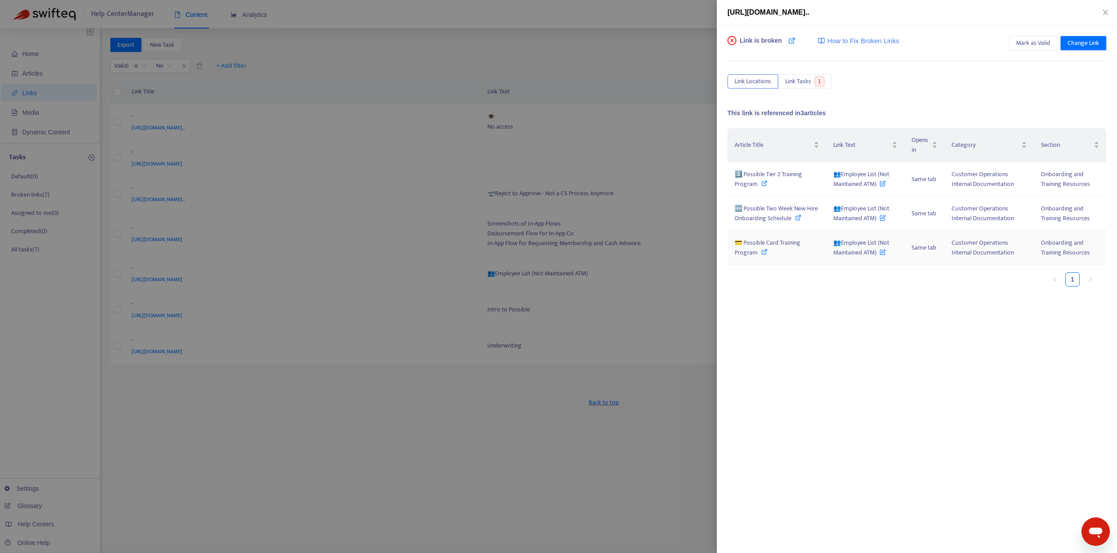 The height and width of the screenshot is (553, 1117). I want to click on li: Next Page, so click(1090, 279).